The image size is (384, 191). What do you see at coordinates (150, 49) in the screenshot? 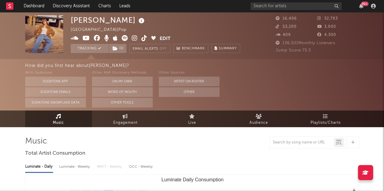
I see `button: Email AlertsOff` at bounding box center [150, 49].